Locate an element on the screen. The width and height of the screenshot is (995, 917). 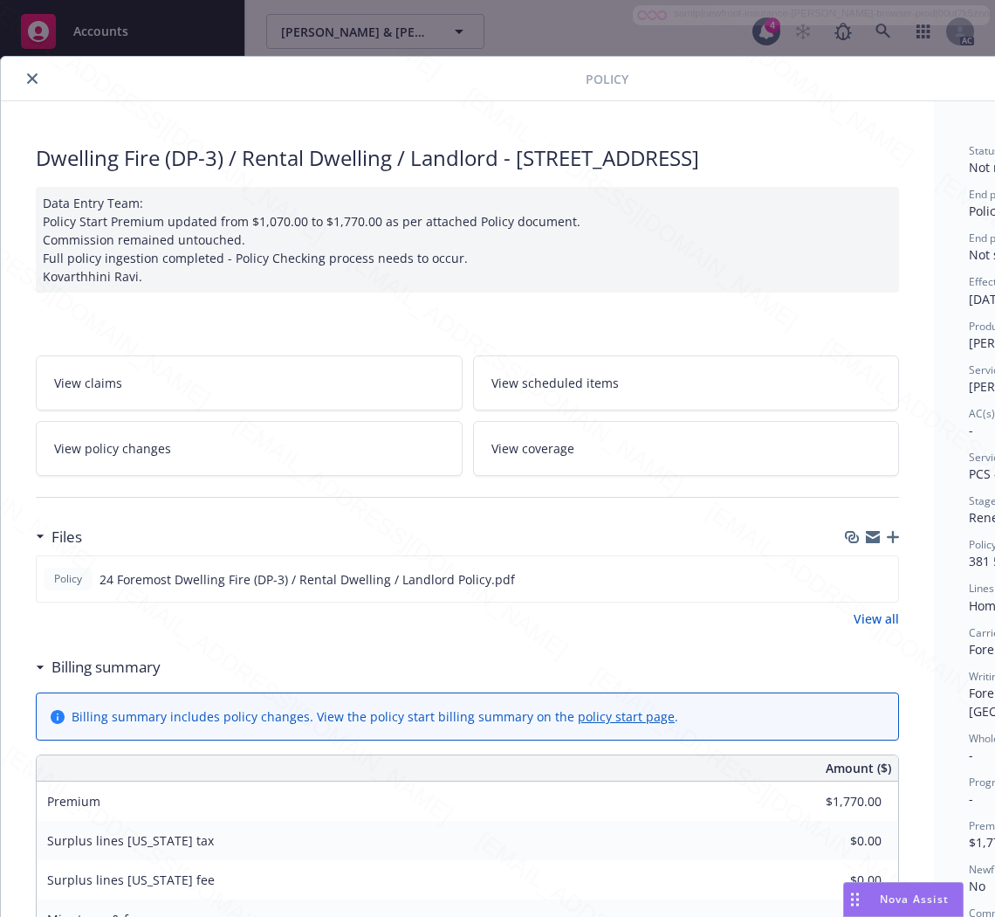
span: 24 Foremost Dwelling Fire (DP-3) / Rental Dwelling / Landlord Policy.pdf is located at coordinates (307, 579).